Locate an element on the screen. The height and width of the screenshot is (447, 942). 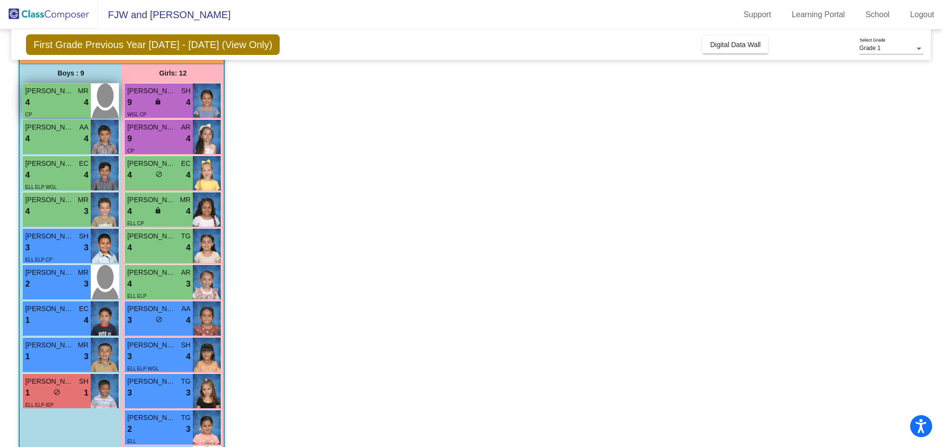
div: Boys : 9 is located at coordinates (71, 73).